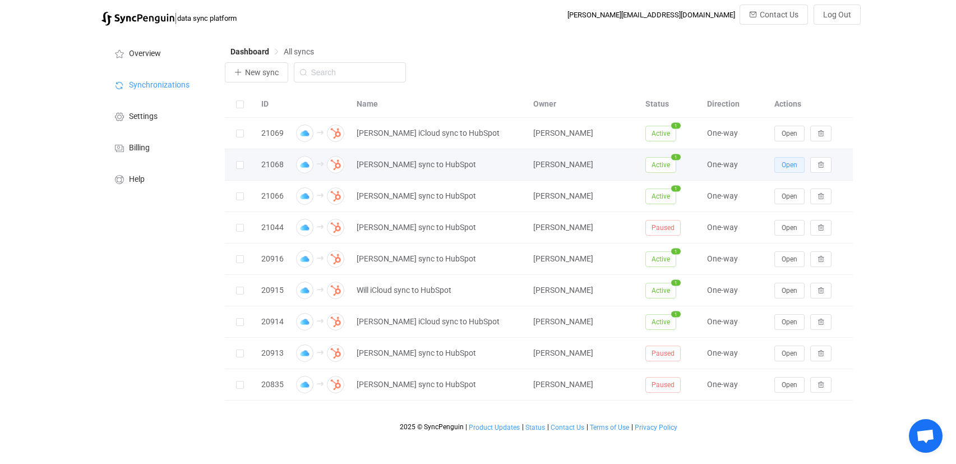  What do you see at coordinates (350, 72) in the screenshot?
I see `input: Search` at bounding box center [350, 72].